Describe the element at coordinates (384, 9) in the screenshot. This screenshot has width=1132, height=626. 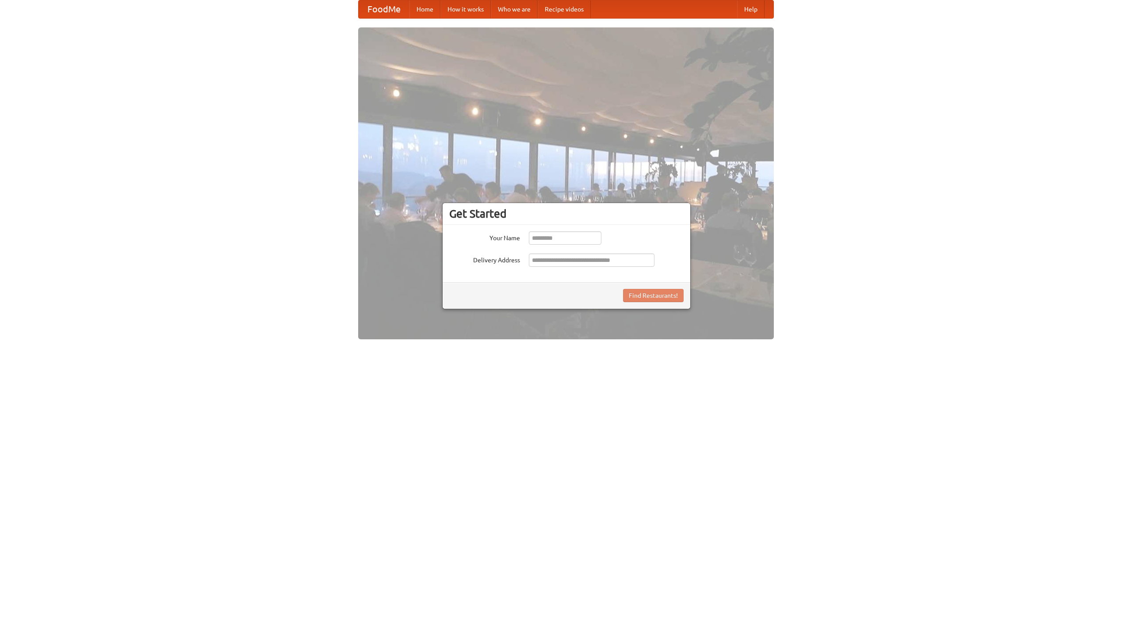
I see `a: FoodMe` at that location.